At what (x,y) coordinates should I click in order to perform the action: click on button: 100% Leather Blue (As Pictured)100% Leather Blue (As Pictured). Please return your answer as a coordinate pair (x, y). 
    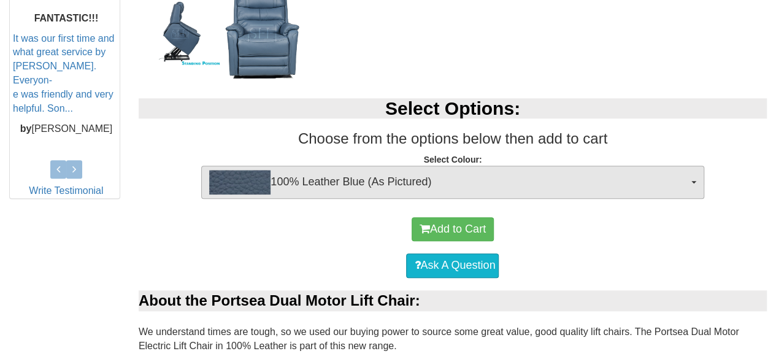
    Looking at the image, I should click on (452, 182).